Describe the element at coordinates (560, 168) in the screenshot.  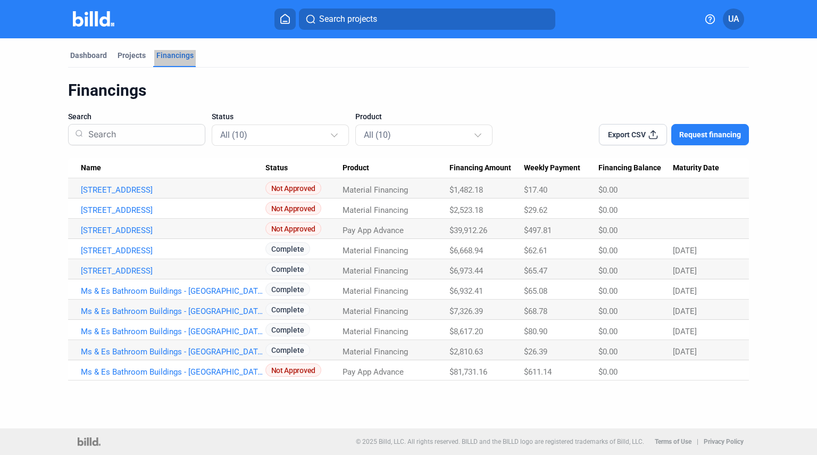
I see `div: Weekly Payment` at that location.